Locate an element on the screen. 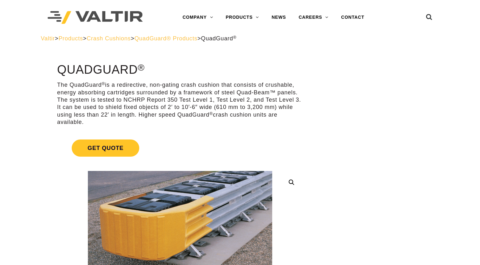  span: Products is located at coordinates (70, 38).